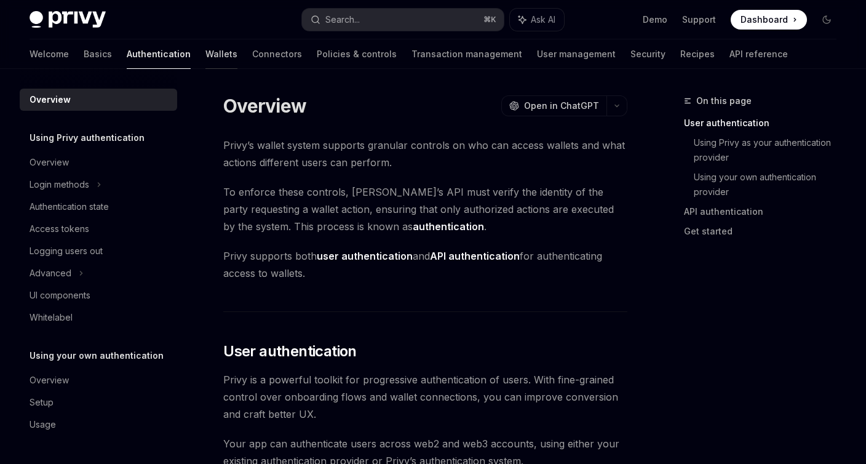  Describe the element at coordinates (98, 424) in the screenshot. I see `a: Usage` at that location.